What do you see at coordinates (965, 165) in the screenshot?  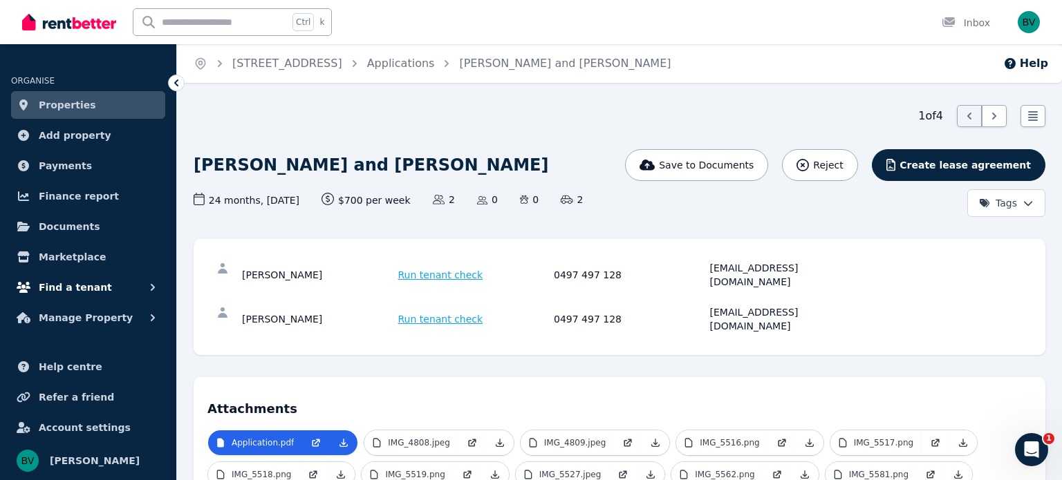 I see `span: Create lease agreement` at bounding box center [965, 165].